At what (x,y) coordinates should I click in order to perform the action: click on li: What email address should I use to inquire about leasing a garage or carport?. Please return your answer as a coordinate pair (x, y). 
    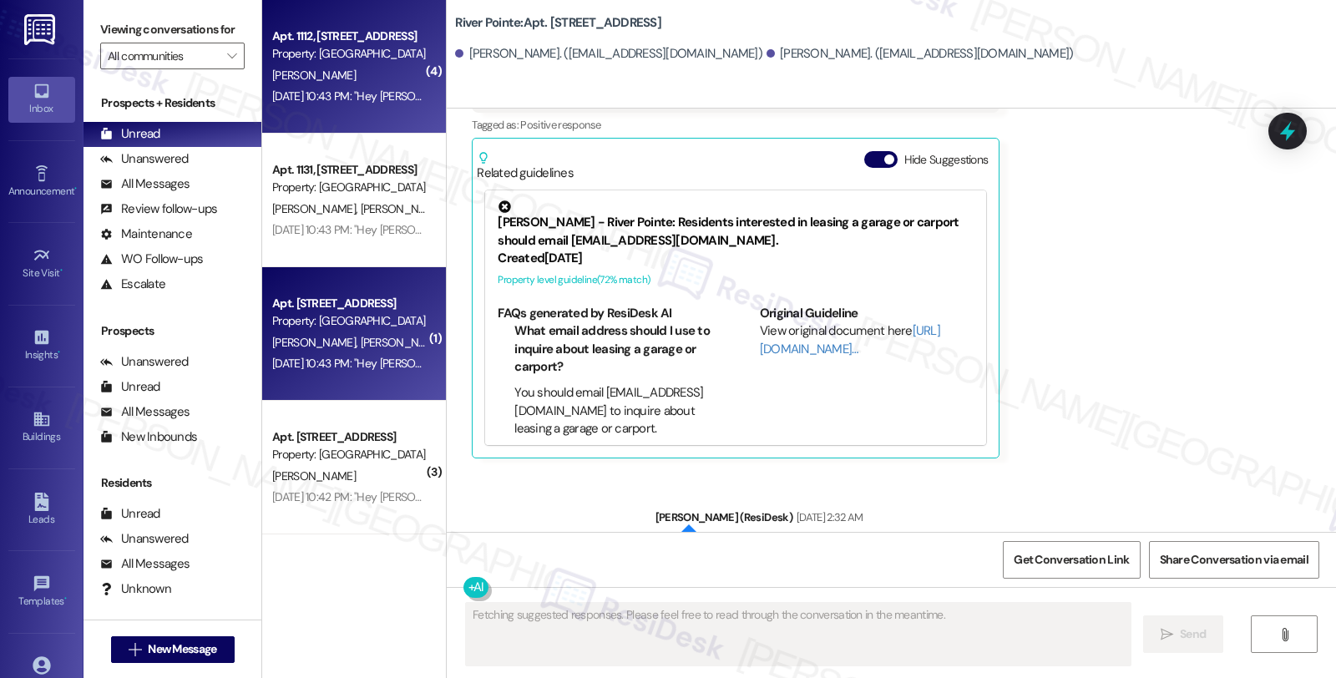
    Looking at the image, I should click on (613, 349).